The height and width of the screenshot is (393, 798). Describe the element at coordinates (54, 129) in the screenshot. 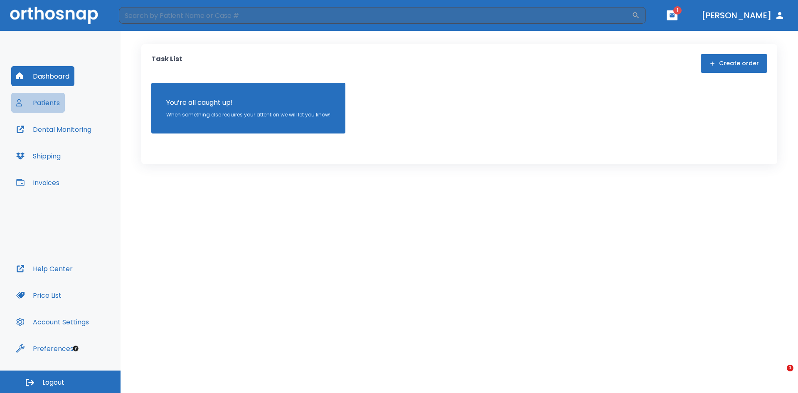

I see `a: Dental Monitoring` at that location.